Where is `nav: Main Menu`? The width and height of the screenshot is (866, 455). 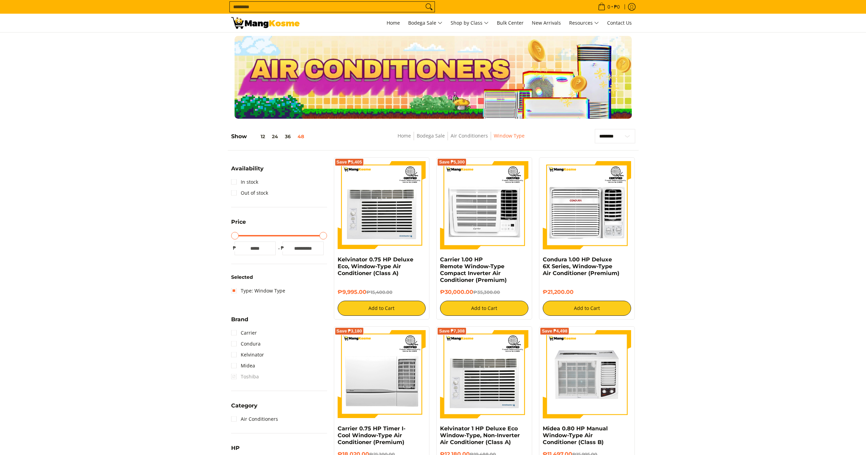 nav: Main Menu is located at coordinates (471, 23).